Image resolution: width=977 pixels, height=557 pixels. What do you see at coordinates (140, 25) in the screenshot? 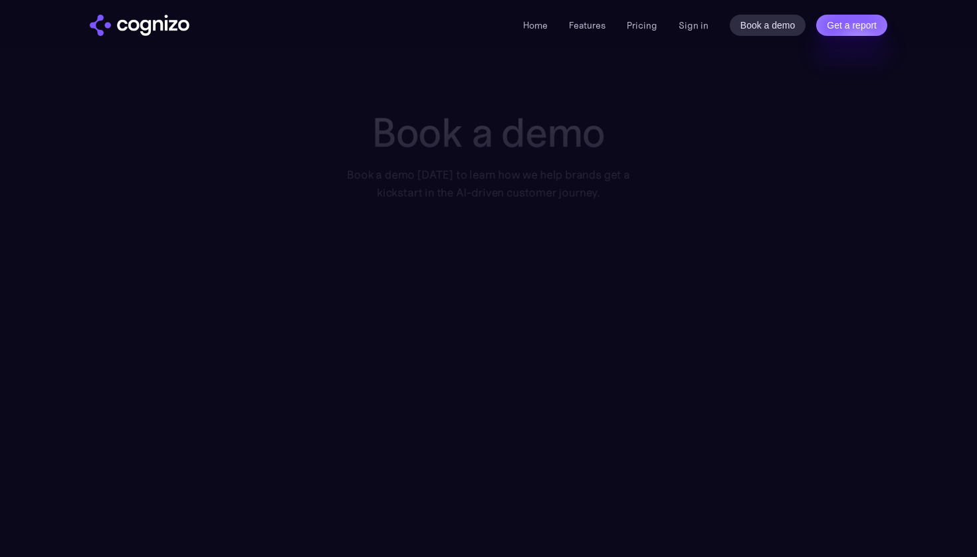
I see `a: home` at bounding box center [140, 25].